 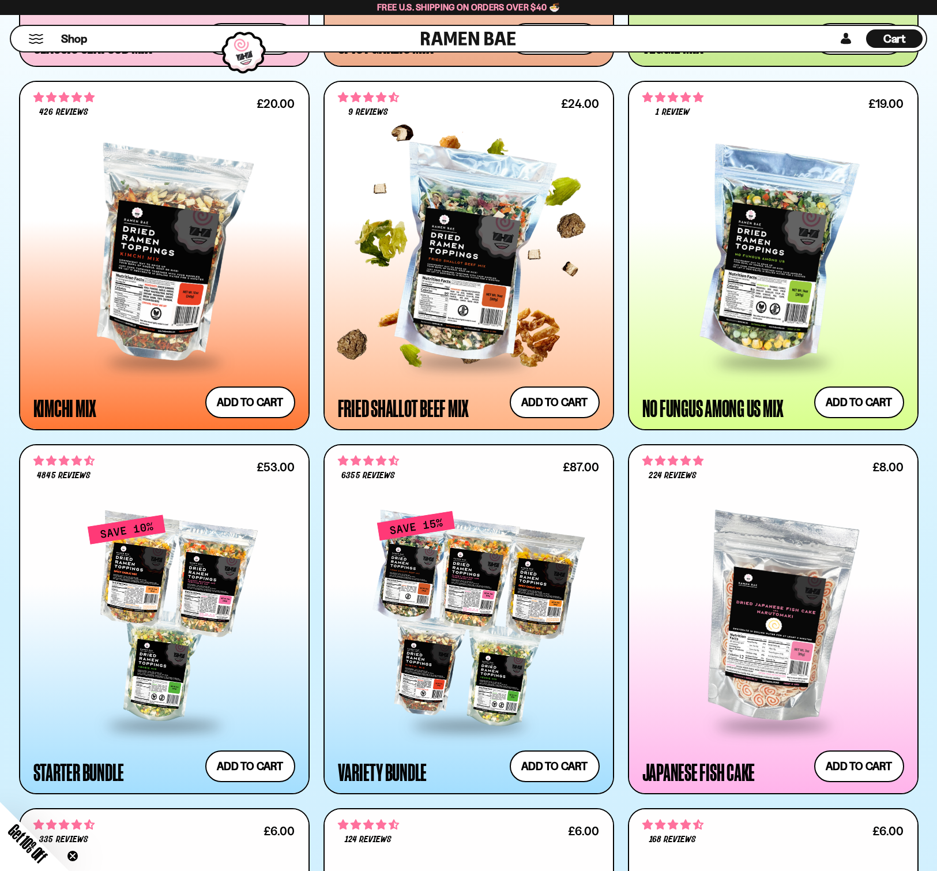 I want to click on span: 9 reviews, so click(x=368, y=112).